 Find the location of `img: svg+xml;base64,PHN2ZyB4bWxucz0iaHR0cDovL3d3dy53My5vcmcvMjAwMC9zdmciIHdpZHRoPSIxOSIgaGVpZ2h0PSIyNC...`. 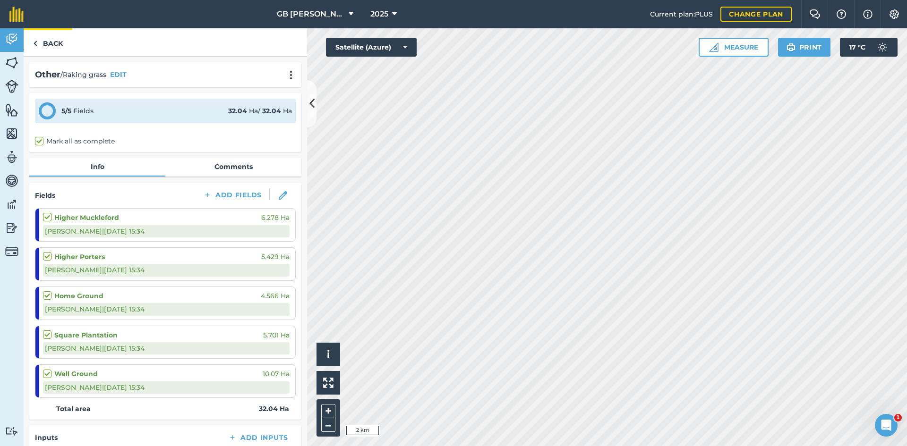

img: svg+xml;base64,PHN2ZyB4bWxucz0iaHR0cDovL3d3dy53My5vcmcvMjAwMC9zdmciIHdpZHRoPSIxOSIgaGVpZ2h0PSIyNC... is located at coordinates (791, 47).